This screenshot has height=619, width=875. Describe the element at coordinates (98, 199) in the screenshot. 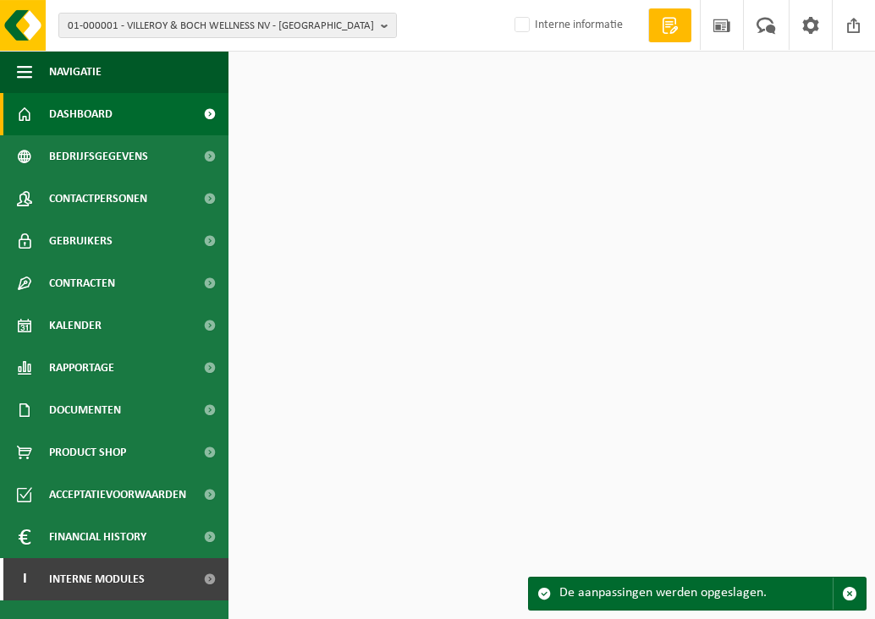

I see `span: Contactpersonen` at that location.